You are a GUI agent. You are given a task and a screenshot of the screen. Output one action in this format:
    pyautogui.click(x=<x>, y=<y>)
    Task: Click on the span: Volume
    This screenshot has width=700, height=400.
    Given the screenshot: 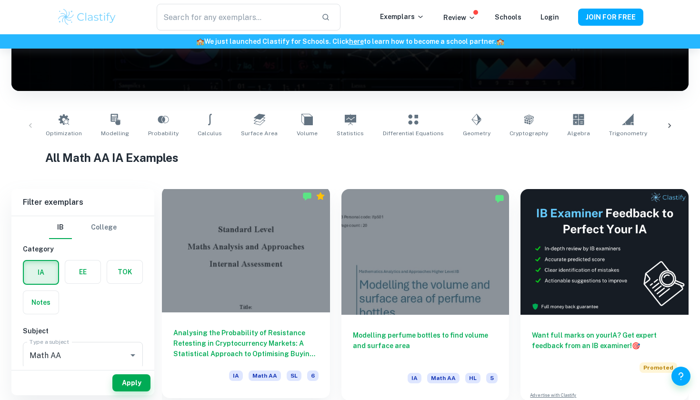 What is the action you would take?
    pyautogui.click(x=307, y=133)
    